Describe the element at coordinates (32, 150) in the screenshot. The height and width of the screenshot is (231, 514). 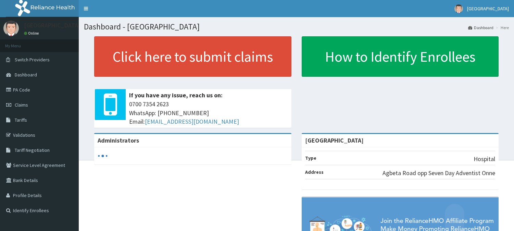
I see `span: Tariff Negotiation` at that location.